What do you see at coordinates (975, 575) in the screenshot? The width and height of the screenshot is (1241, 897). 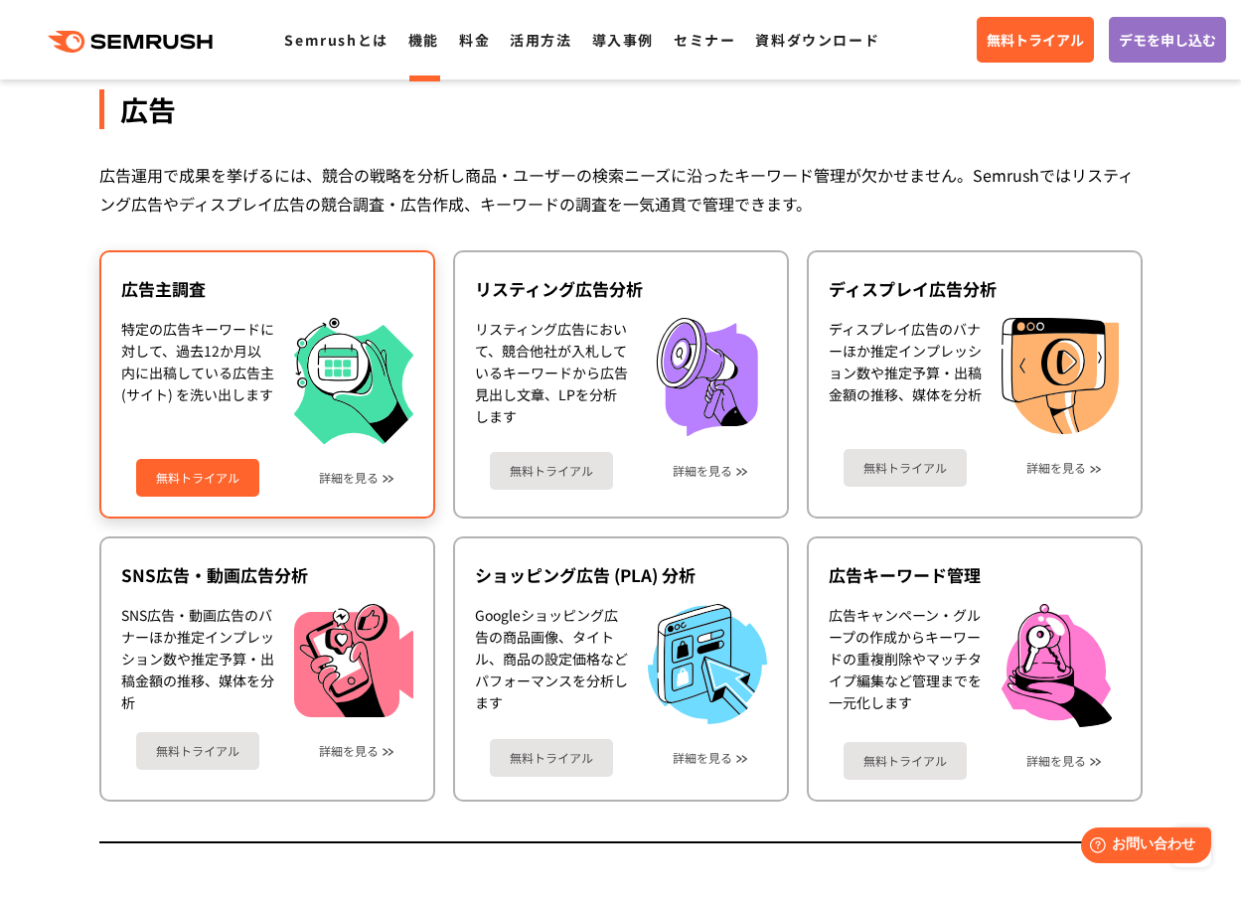 I see `div: 広告キーワード管理` at bounding box center [975, 575].